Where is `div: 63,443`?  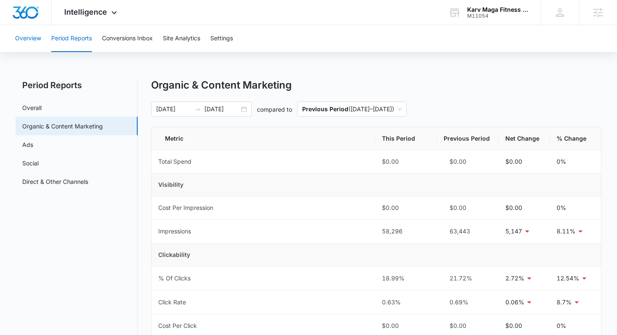
div: 63,443 is located at coordinates (468, 231).